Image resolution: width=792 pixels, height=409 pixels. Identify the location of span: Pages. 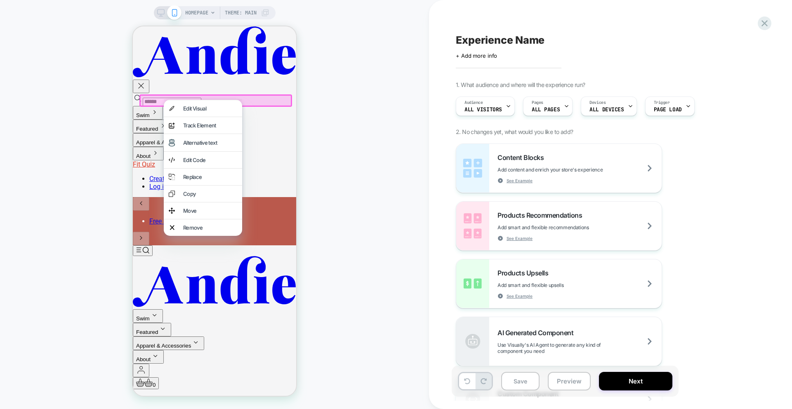
(537, 103).